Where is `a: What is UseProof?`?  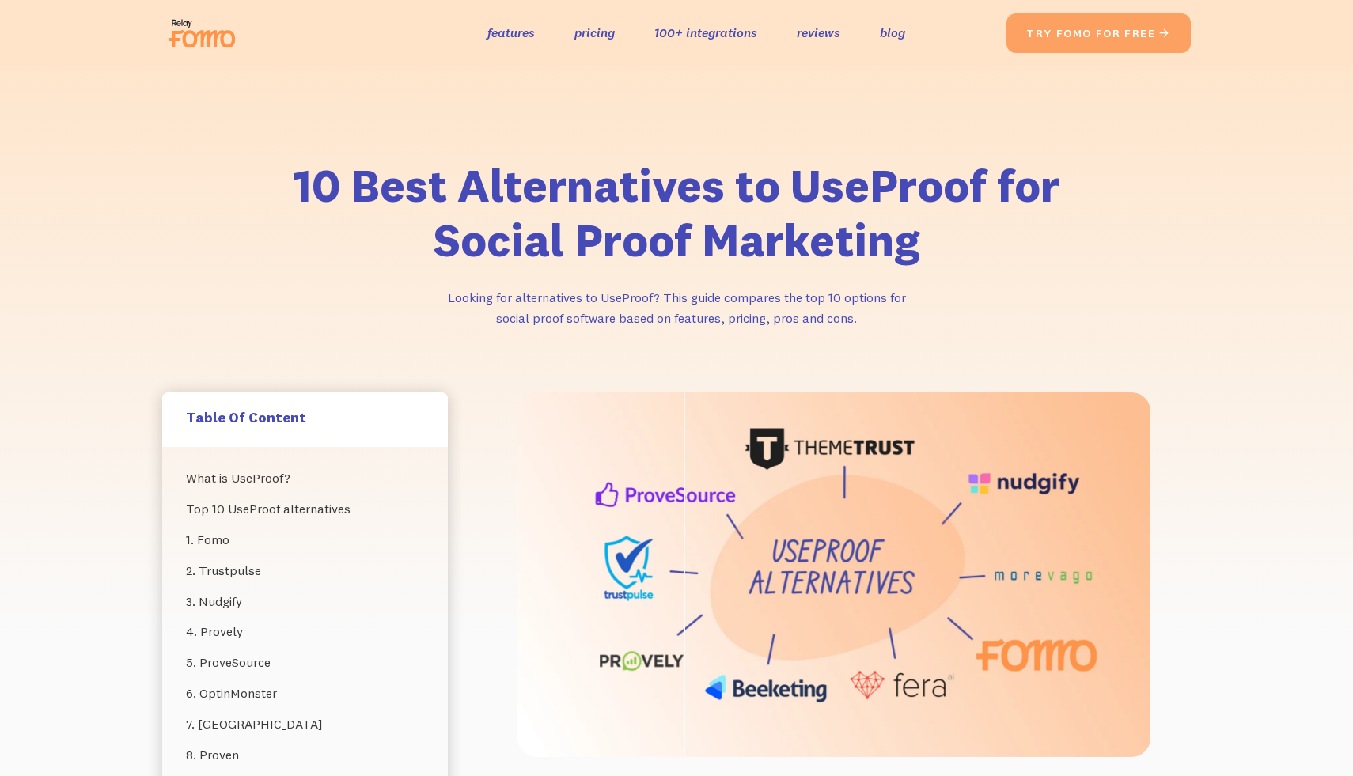
a: What is UseProof? is located at coordinates (305, 478).